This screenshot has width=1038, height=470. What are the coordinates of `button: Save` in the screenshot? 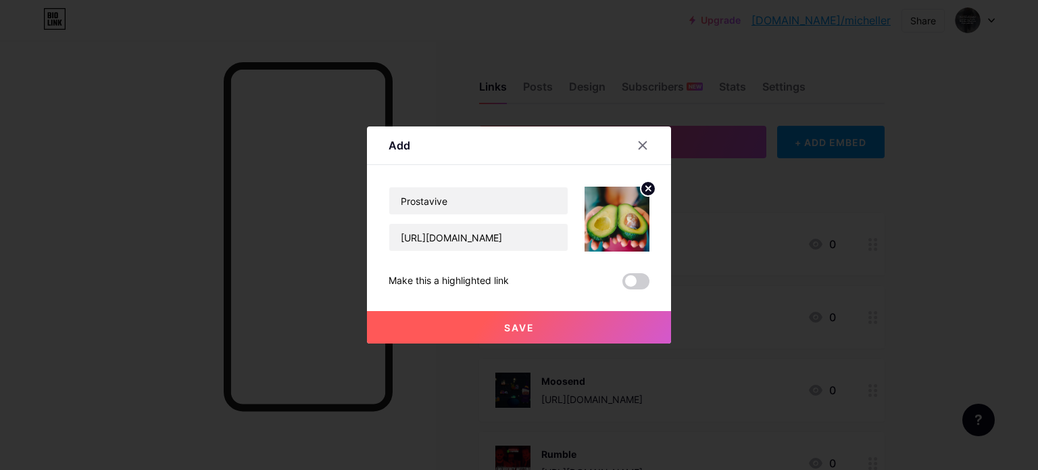 It's located at (519, 327).